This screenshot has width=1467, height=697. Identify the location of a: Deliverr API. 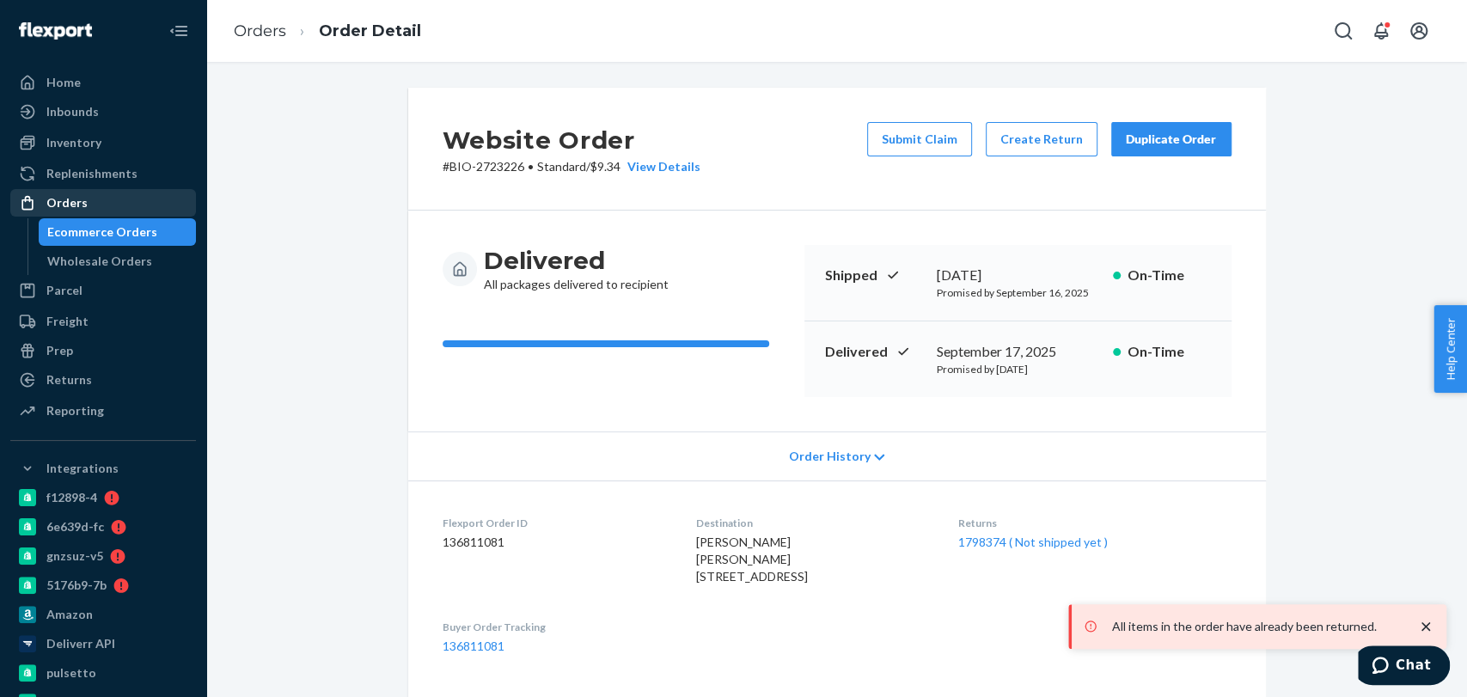
(103, 644).